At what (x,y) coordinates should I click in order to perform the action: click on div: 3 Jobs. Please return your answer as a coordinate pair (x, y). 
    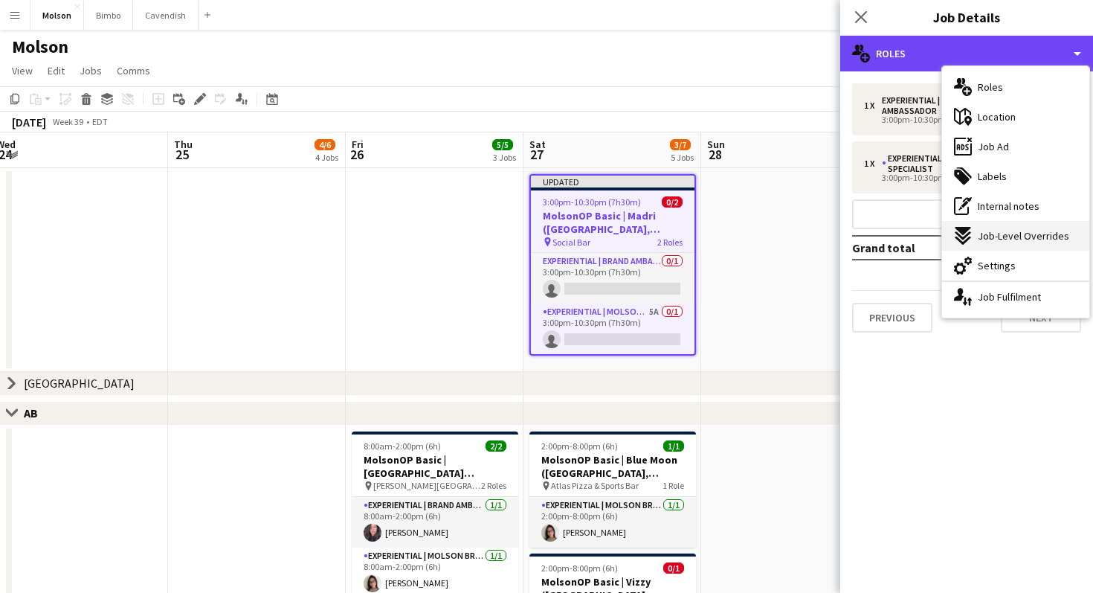
    Looking at the image, I should click on (504, 157).